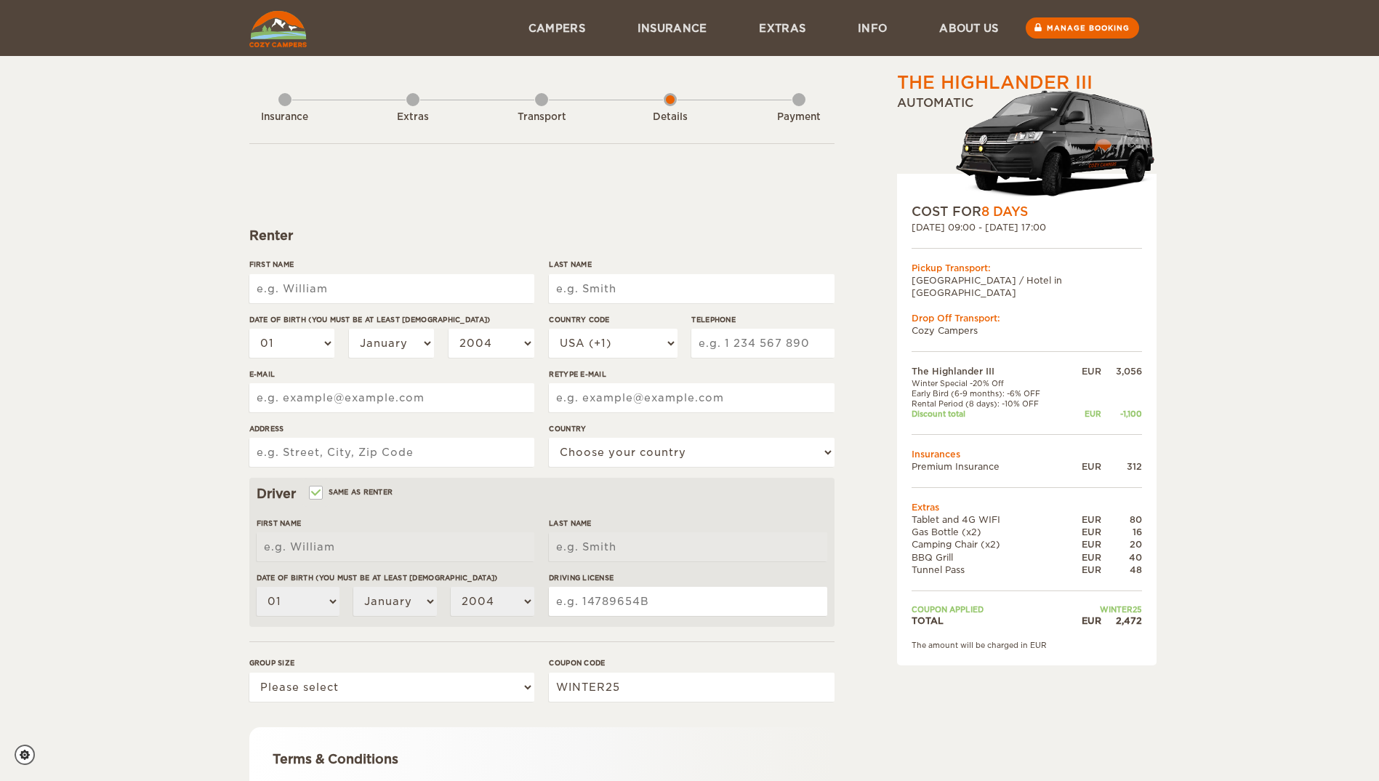 The image size is (1379, 781). What do you see at coordinates (392, 374) in the screenshot?
I see `label: E-mail` at bounding box center [392, 374].